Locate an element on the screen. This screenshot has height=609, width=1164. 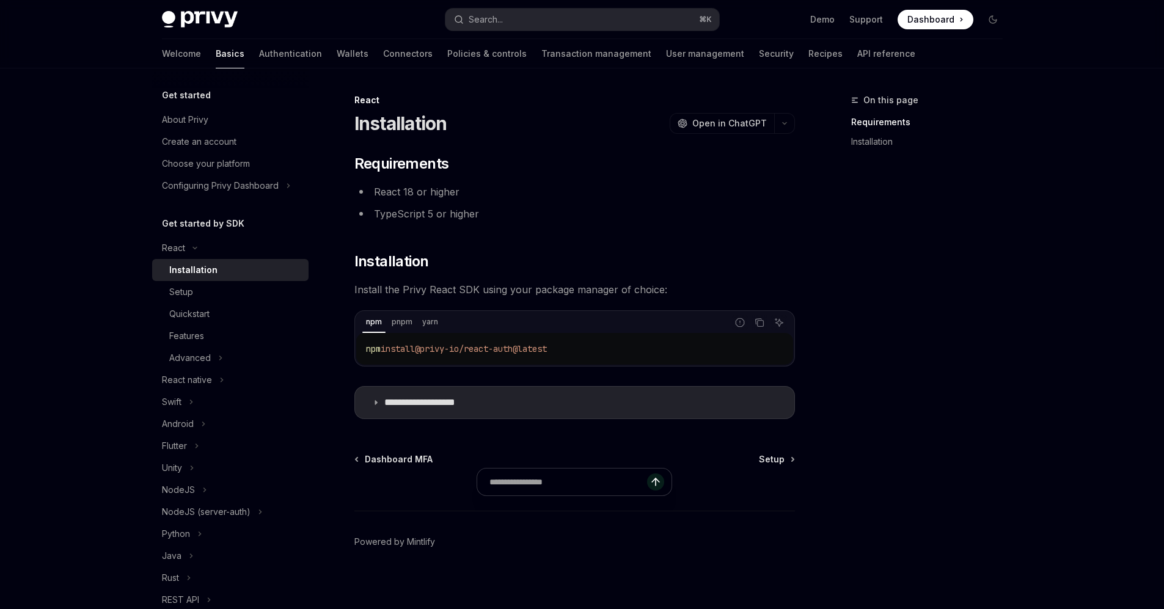
button: Copy the contents from the code block is located at coordinates (760, 323).